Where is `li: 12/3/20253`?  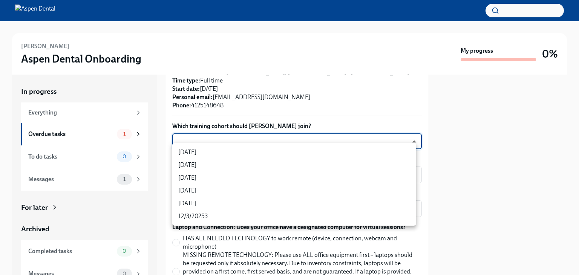 li: 12/3/20253 is located at coordinates (294, 216).